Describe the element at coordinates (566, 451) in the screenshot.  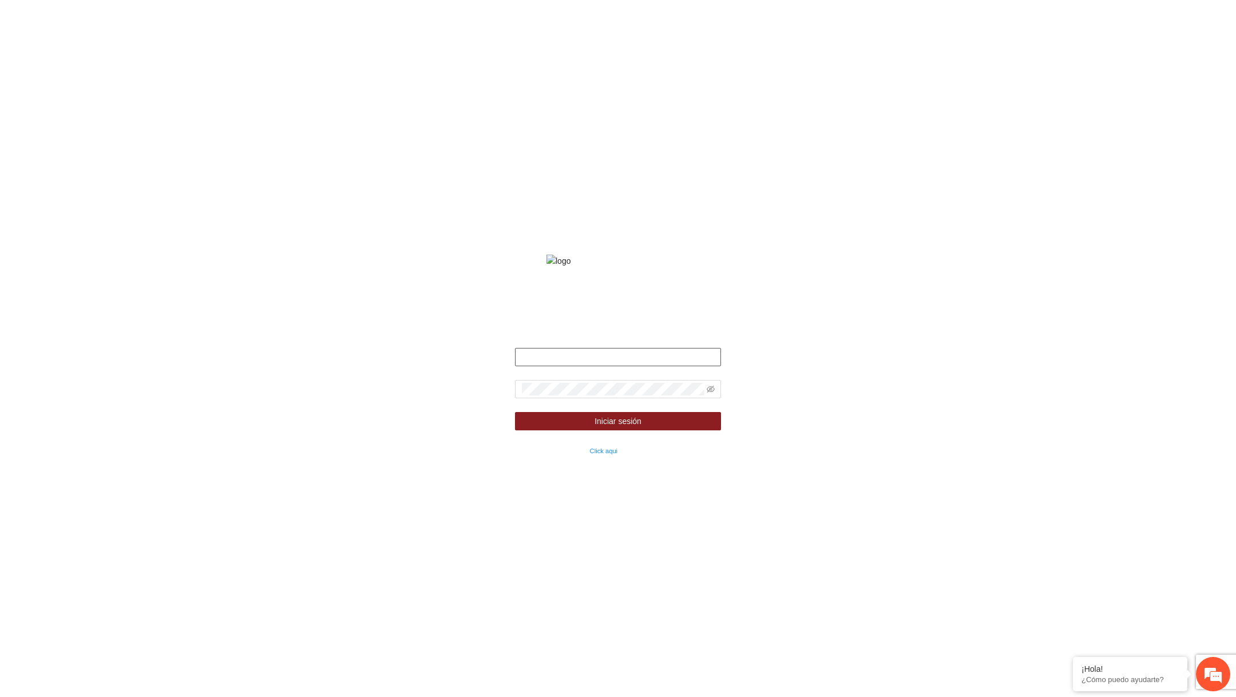
I see `small: ¿Olvidaste tu contraseña?` at that location.